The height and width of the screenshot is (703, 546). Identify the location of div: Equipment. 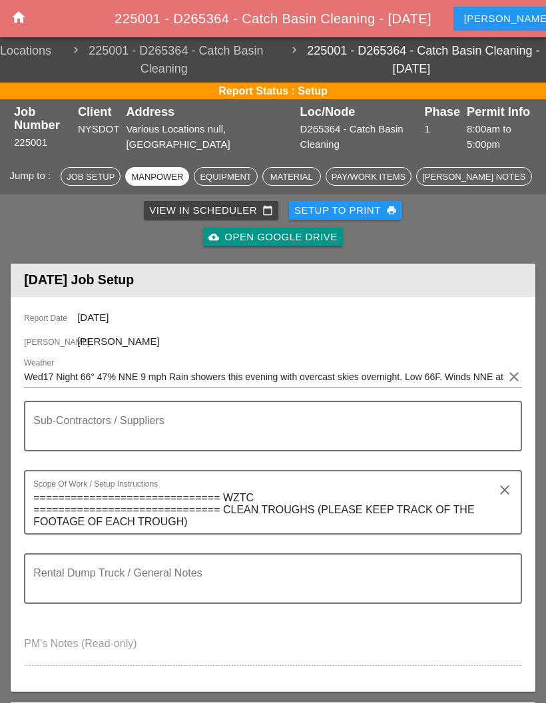
(225, 177).